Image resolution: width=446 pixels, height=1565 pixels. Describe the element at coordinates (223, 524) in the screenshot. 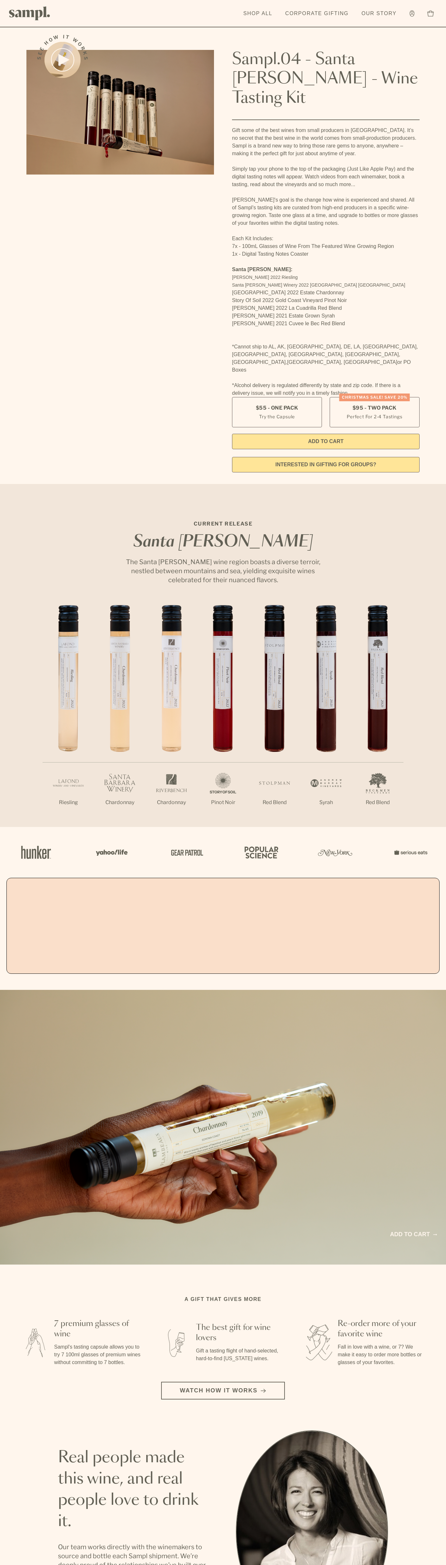

I see `p: CURRENT RELEASE` at that location.